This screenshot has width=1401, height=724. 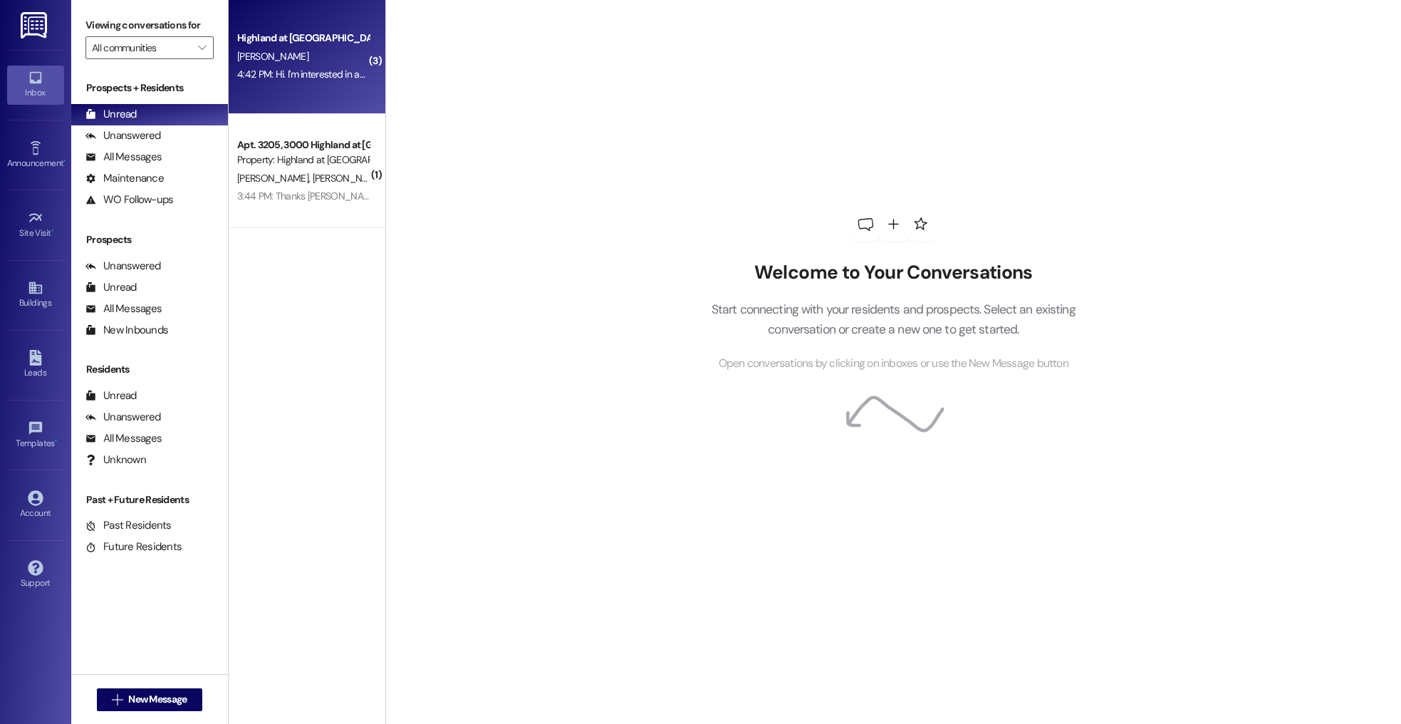 What do you see at coordinates (35, 25) in the screenshot?
I see `img: ResiDesk Logo` at bounding box center [35, 25].